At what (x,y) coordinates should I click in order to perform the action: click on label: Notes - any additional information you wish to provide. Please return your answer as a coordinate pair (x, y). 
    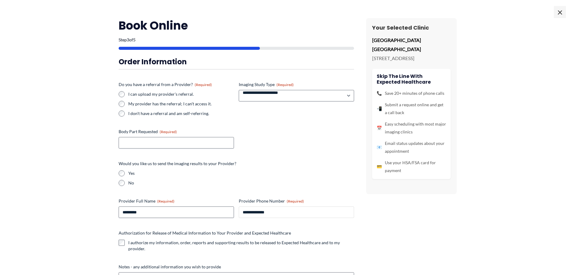
    Looking at the image, I should click on (236, 267).